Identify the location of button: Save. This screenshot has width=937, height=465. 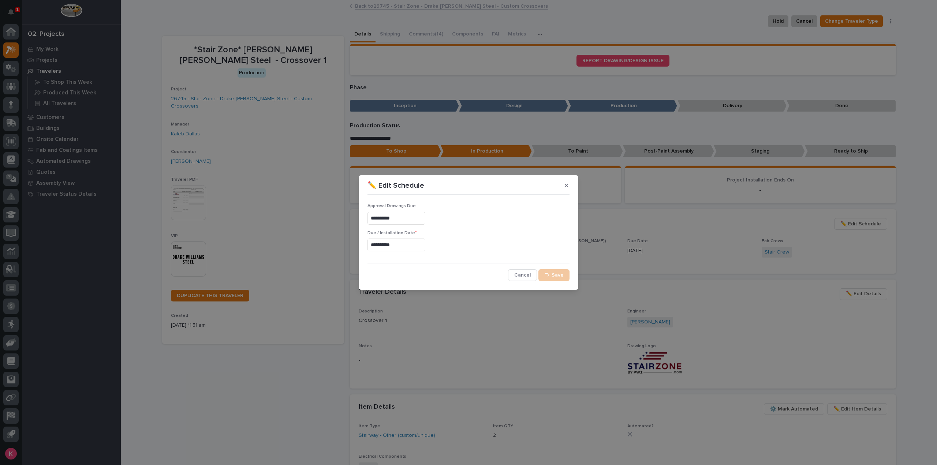
(554, 275).